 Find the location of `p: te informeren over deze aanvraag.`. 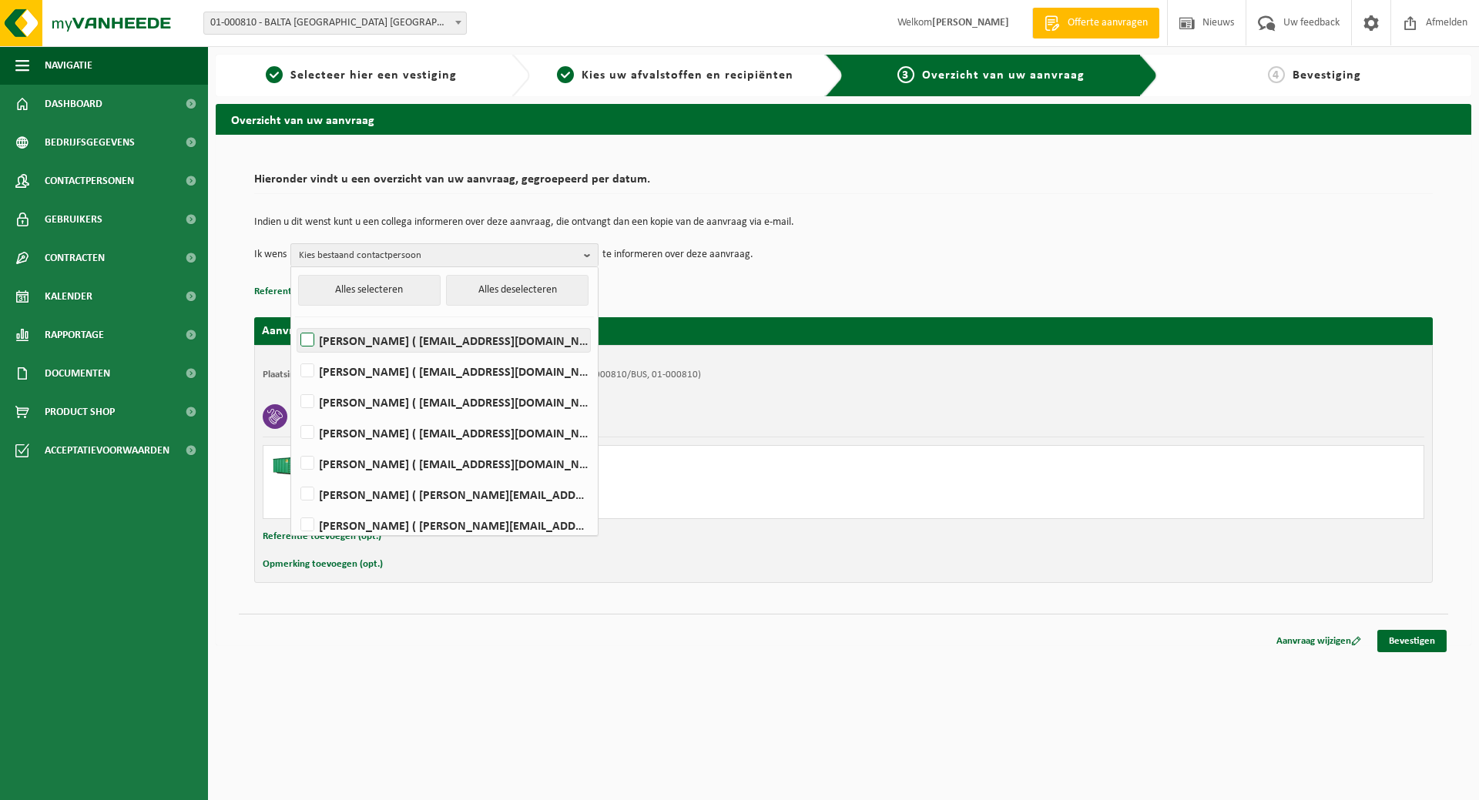

p: te informeren over deze aanvraag. is located at coordinates (678, 255).